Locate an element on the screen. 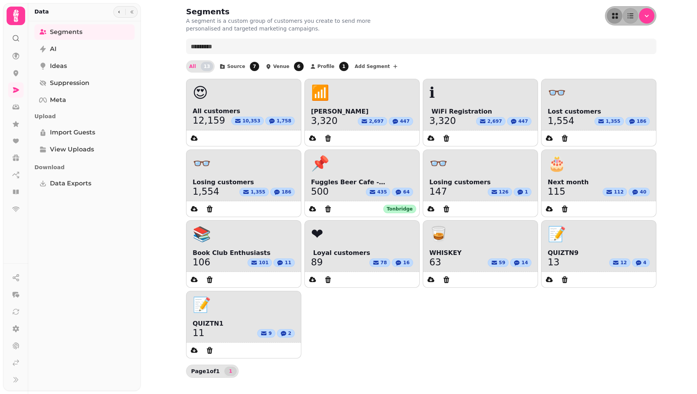 Image resolution: width=697 pixels, height=394 pixels. a: Data Exports is located at coordinates (84, 184).